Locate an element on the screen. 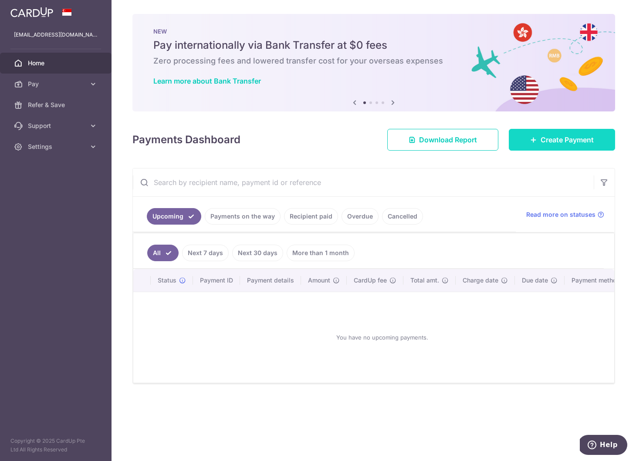 Image resolution: width=636 pixels, height=461 pixels. a: Recipient paid is located at coordinates (311, 217).